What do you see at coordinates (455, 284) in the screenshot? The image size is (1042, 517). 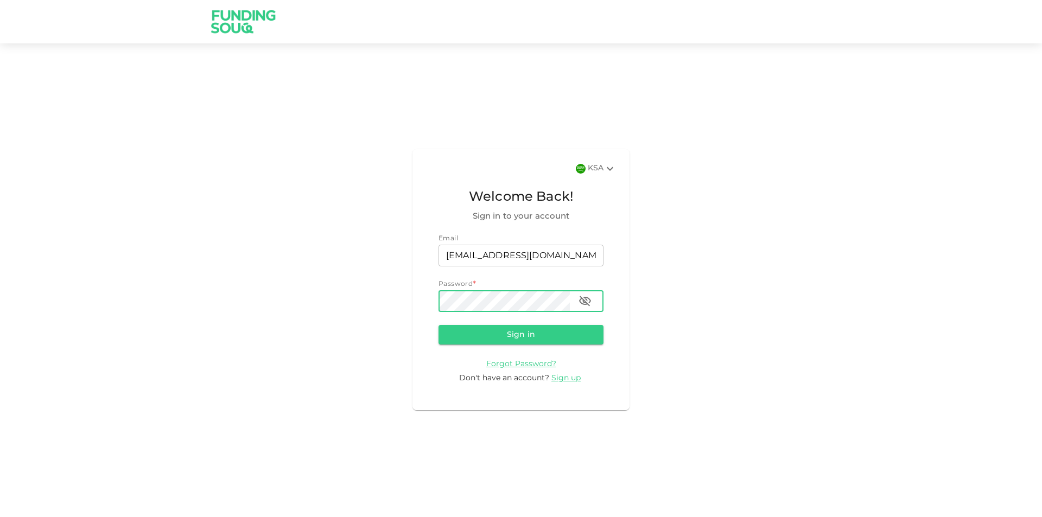 I see `span: Password` at bounding box center [455, 284].